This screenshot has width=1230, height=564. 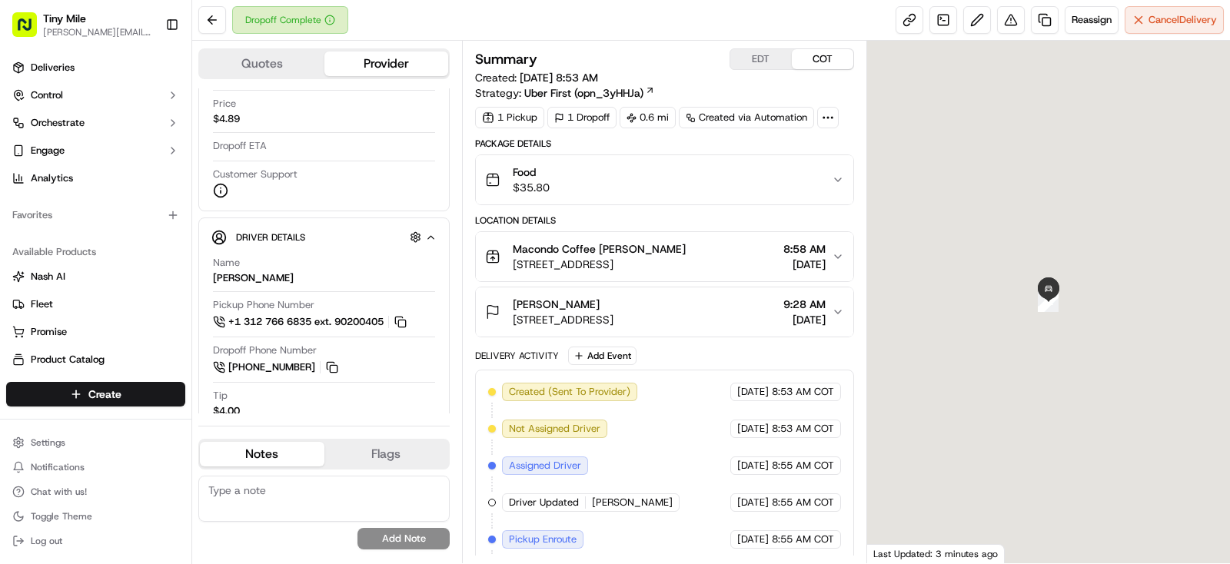 I want to click on span: Chat with us!, so click(x=58, y=492).